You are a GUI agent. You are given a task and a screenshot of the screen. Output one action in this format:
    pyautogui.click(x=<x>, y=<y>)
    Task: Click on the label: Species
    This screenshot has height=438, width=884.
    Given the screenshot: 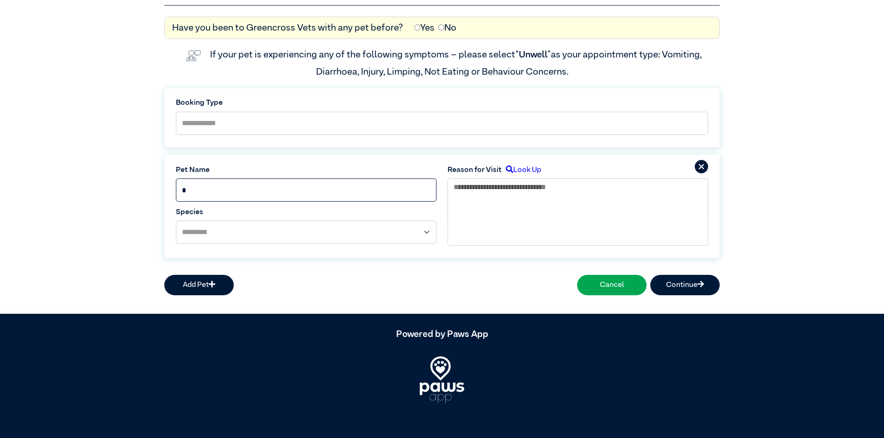 What is the action you would take?
    pyautogui.click(x=306, y=212)
    